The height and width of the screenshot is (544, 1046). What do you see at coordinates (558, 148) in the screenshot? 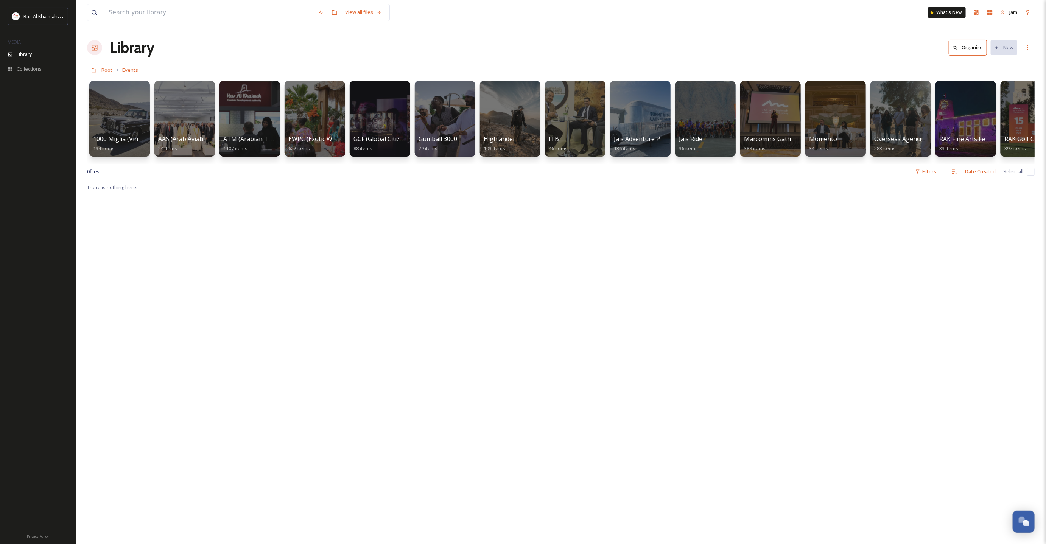
I see `span: 46 items` at bounding box center [558, 148].